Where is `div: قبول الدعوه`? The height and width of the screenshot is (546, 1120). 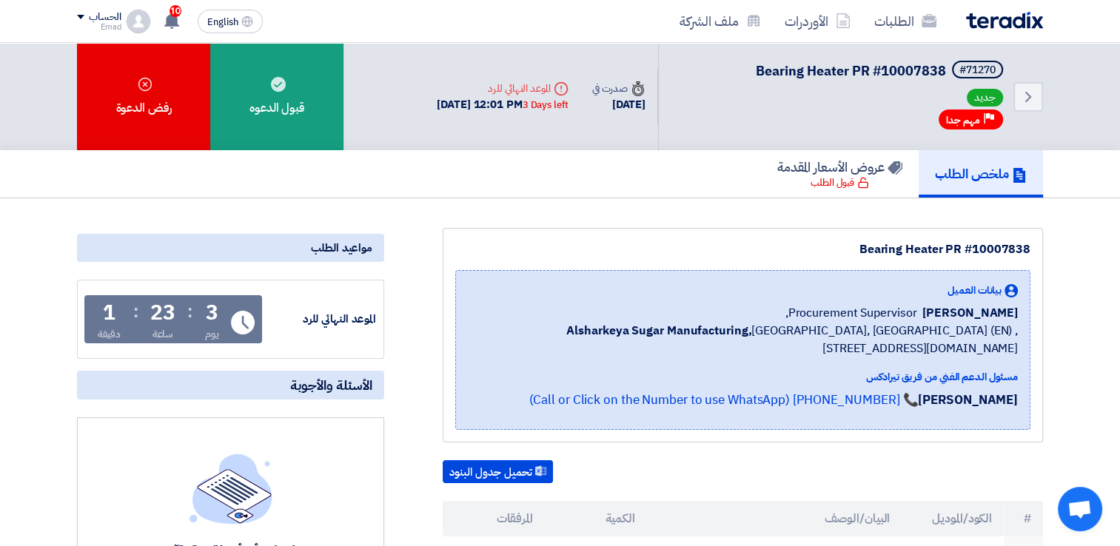 div: قبول الدعوه is located at coordinates (277, 96).